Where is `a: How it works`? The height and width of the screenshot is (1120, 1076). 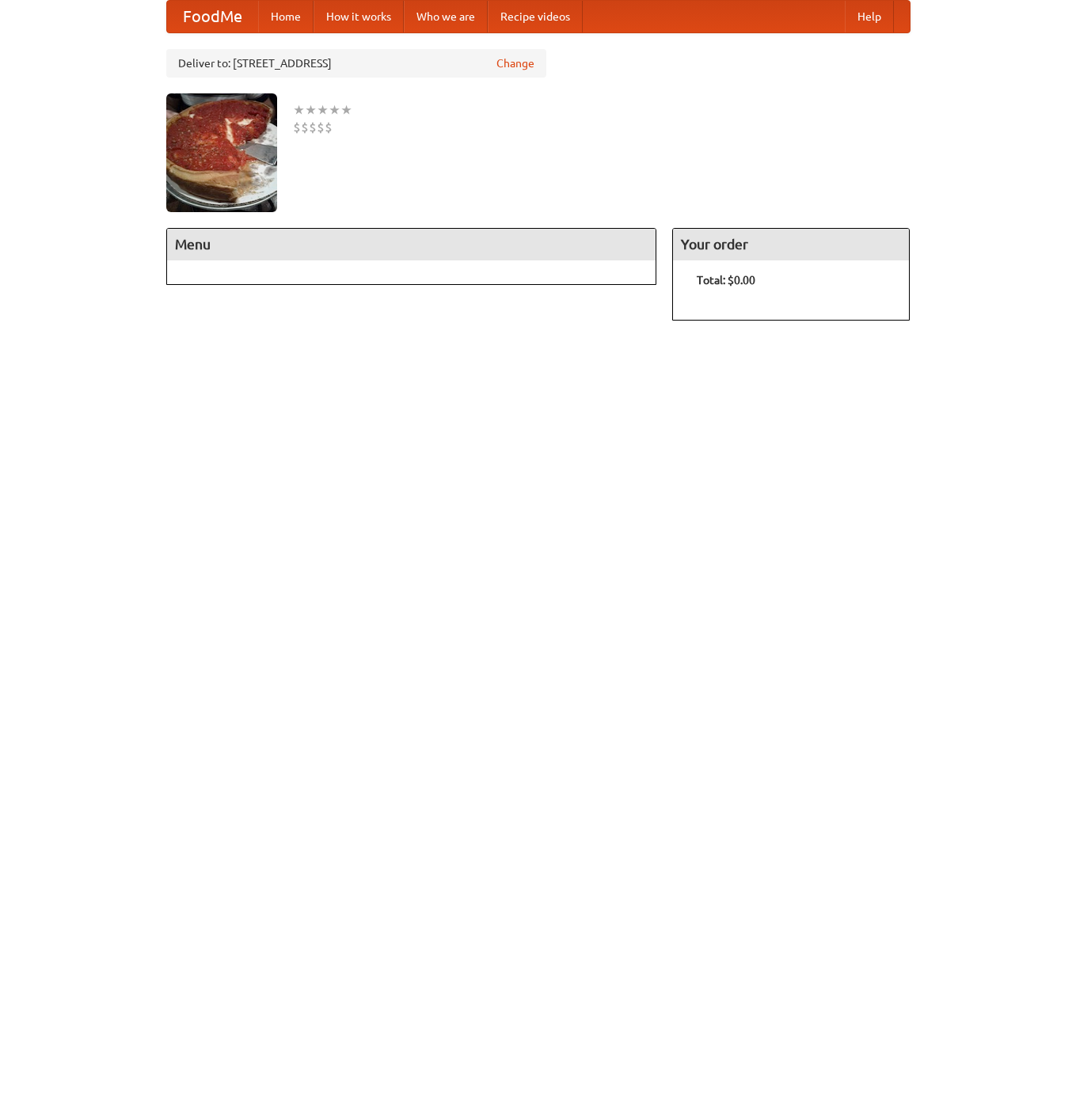
a: How it works is located at coordinates (359, 17).